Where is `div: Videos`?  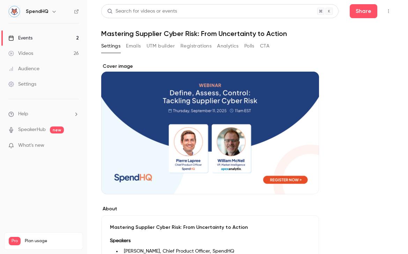 div: Videos is located at coordinates (21, 53).